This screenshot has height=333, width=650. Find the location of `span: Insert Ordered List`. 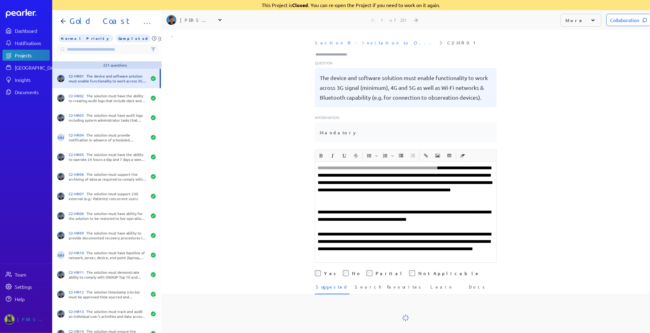

span: Insert Ordered List is located at coordinates (387, 156).